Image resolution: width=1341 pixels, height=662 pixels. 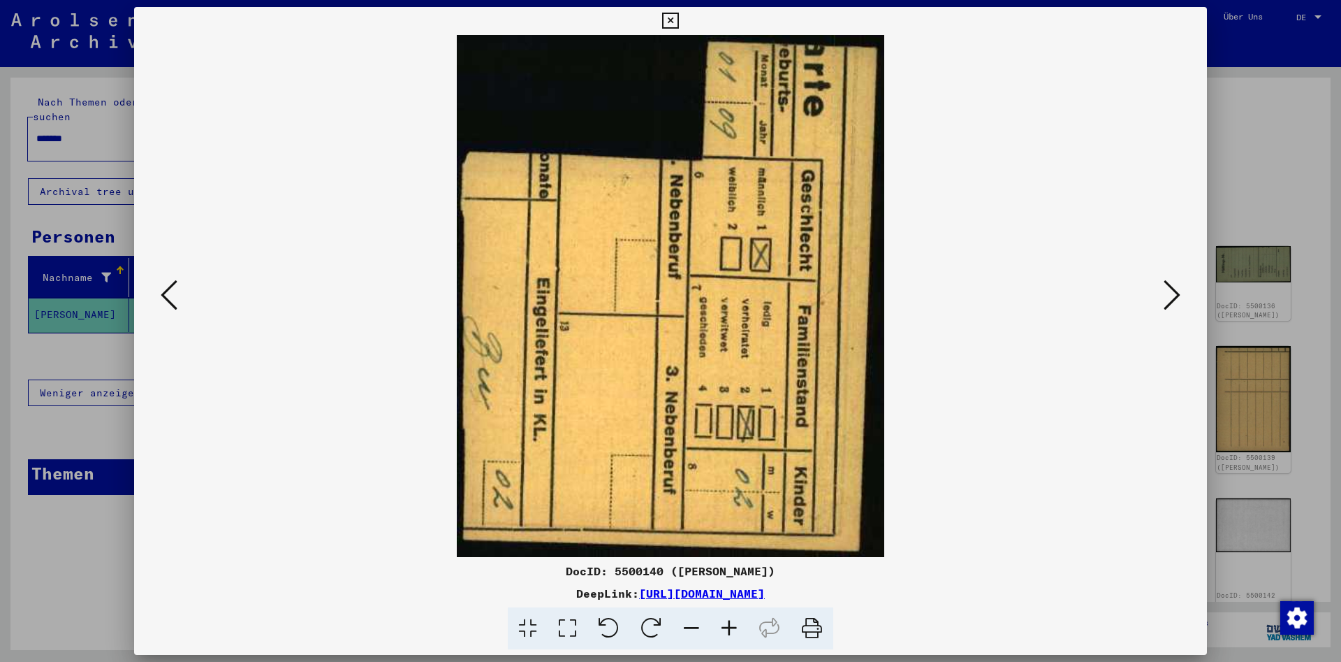 What do you see at coordinates (671, 295) in the screenshot?
I see `img: 002.jpg` at bounding box center [671, 295].